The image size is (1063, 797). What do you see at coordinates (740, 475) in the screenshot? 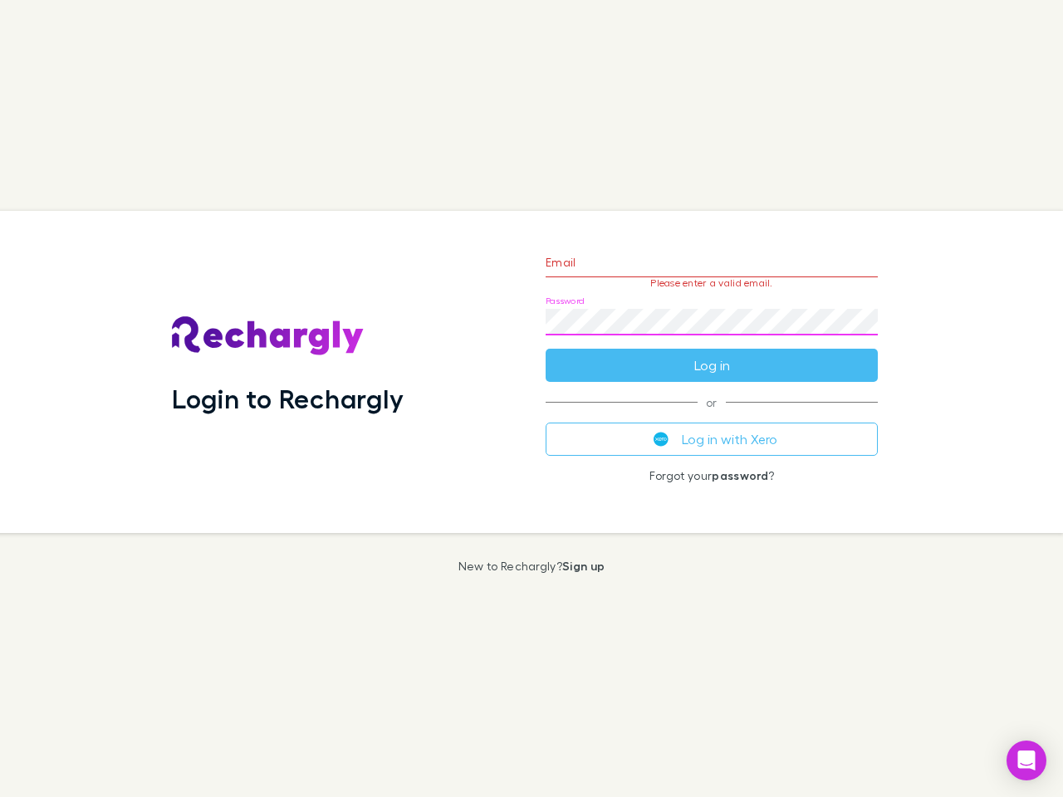
I see `a: password` at bounding box center [740, 475].